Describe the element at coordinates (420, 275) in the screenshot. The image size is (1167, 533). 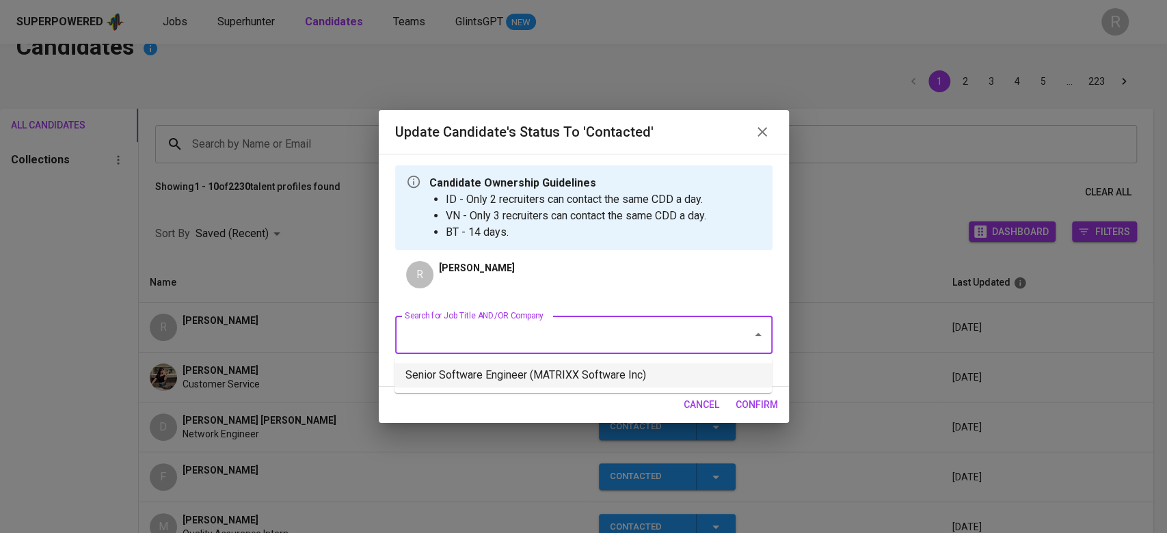
I see `div: R` at that location.